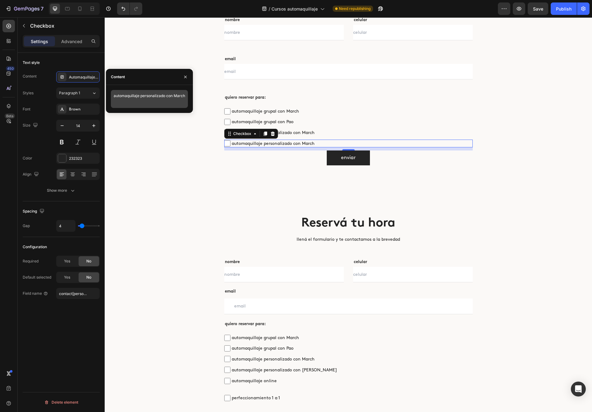 The image size is (592, 412). I want to click on div: Undo/Redo, so click(129, 9).